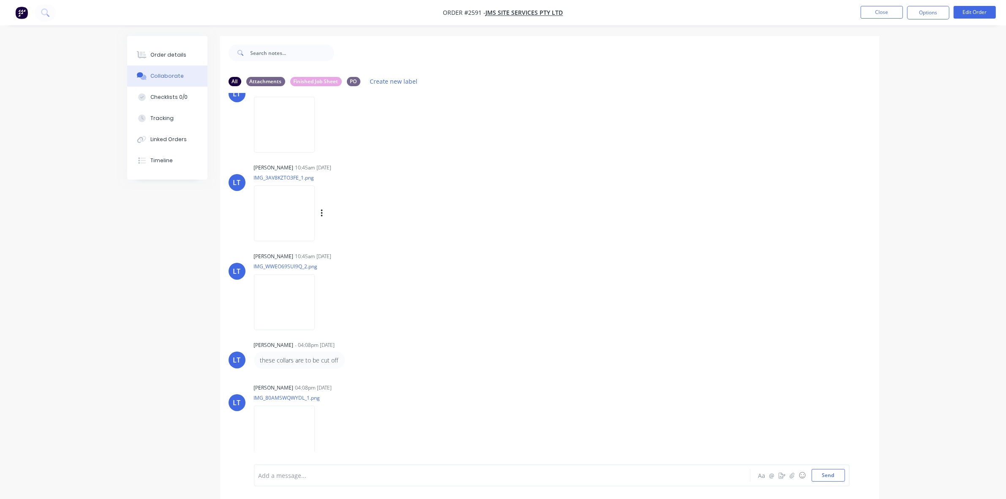  Describe the element at coordinates (167, 139) in the screenshot. I see `button: Linked Orders` at that location.